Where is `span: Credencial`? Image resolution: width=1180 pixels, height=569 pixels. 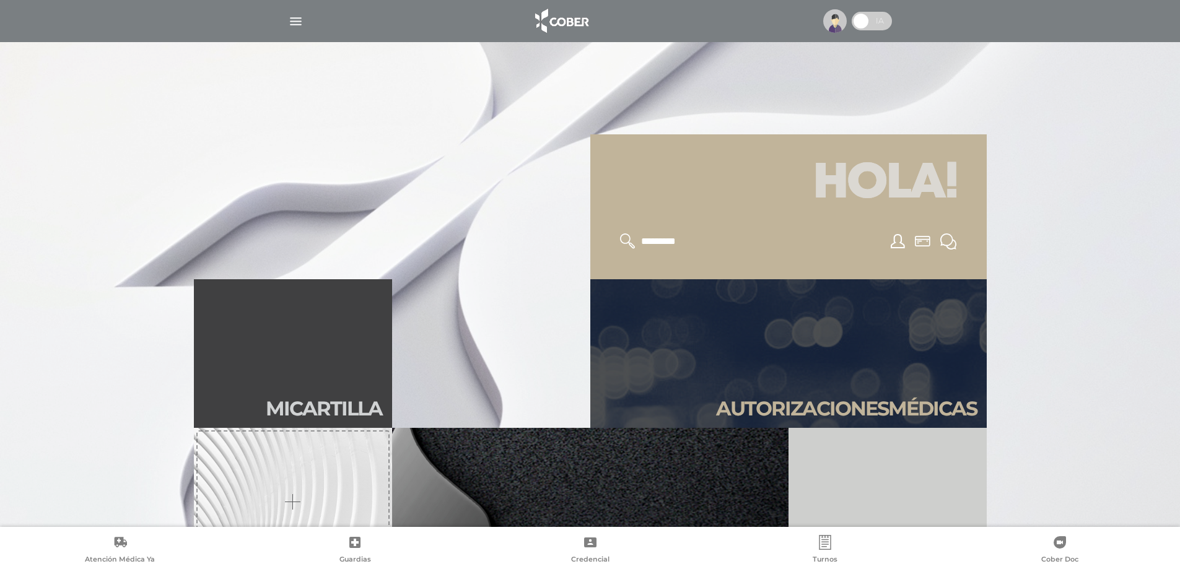
span: Credencial is located at coordinates (590, 561).